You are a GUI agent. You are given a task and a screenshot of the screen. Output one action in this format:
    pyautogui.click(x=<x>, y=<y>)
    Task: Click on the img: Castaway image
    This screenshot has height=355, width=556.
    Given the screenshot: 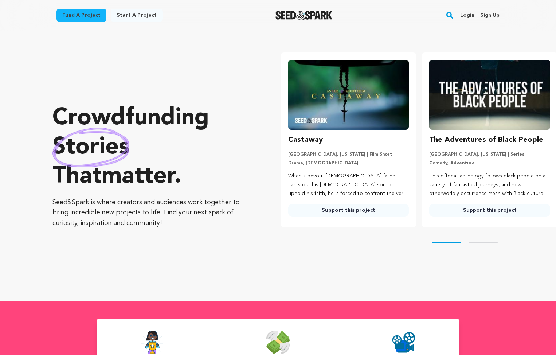 What is the action you would take?
    pyautogui.click(x=349, y=95)
    